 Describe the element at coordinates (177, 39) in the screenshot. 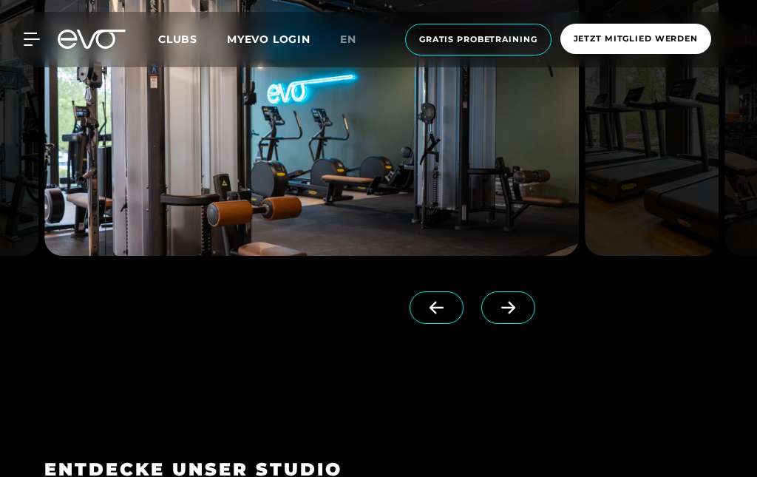

I see `span: Clubs` at that location.